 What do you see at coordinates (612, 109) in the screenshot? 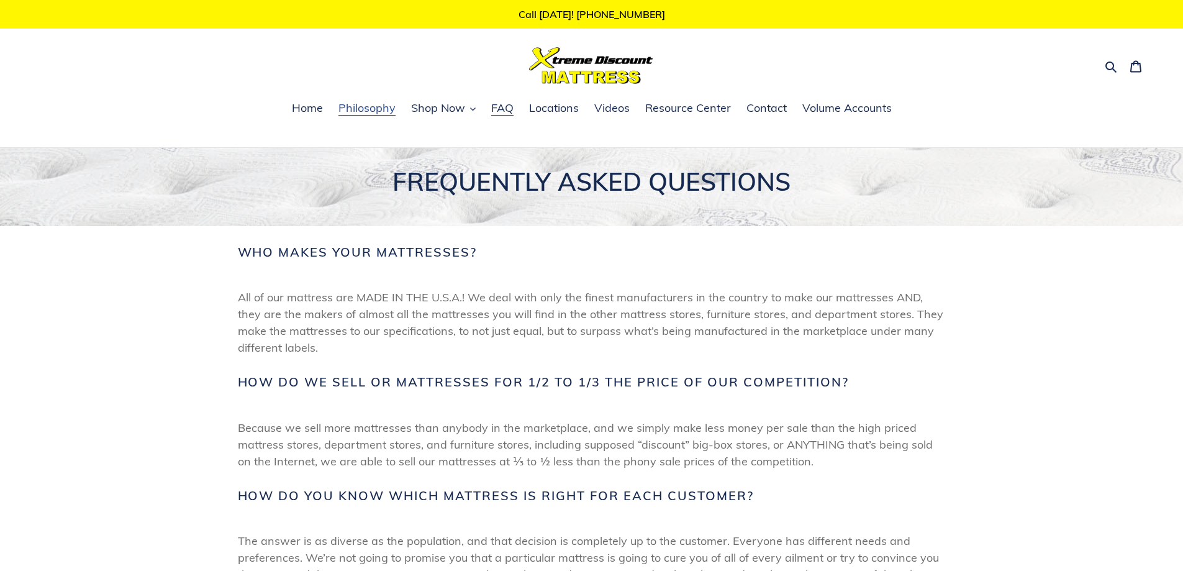
I see `a: Videos` at bounding box center [612, 109].